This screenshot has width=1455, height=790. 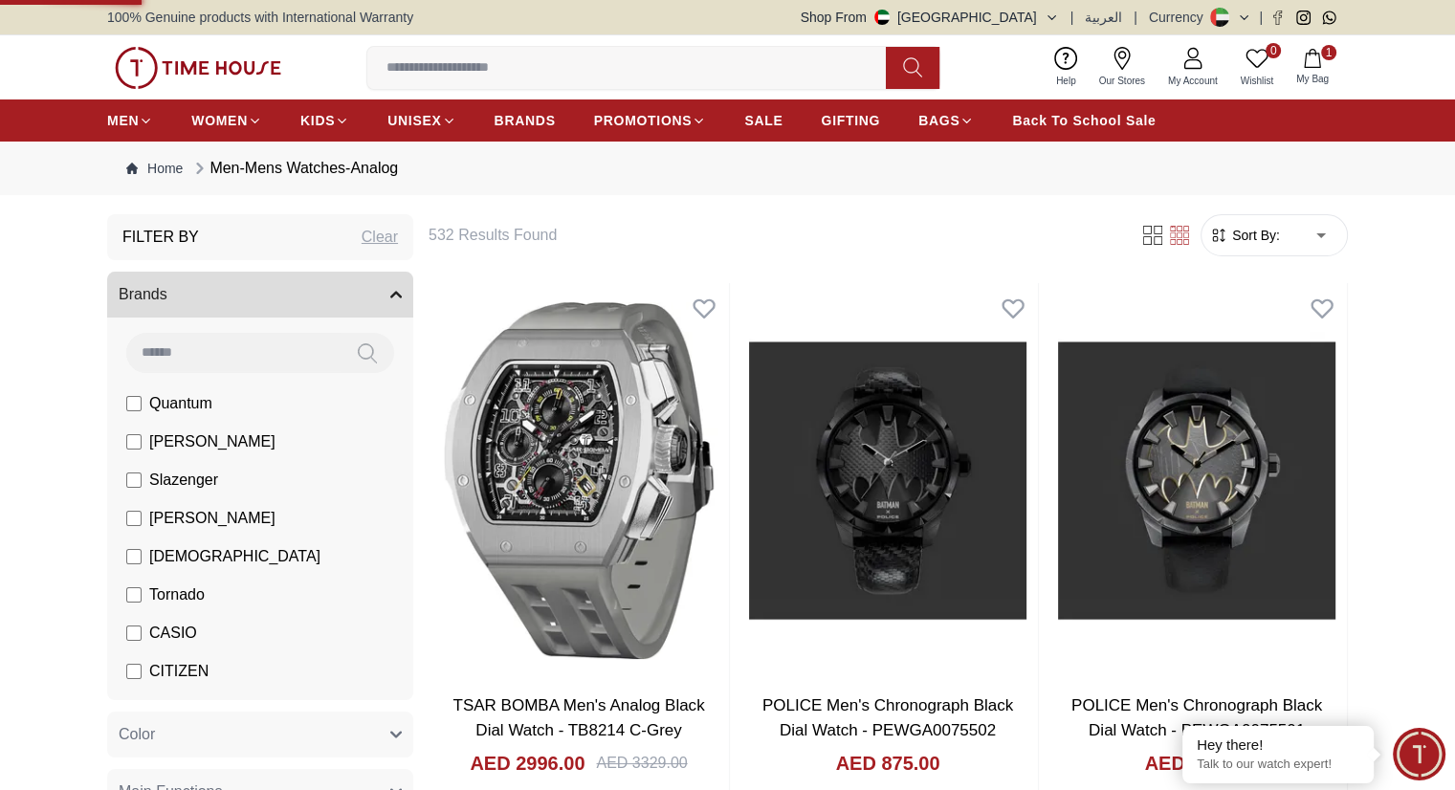 What do you see at coordinates (143, 295) in the screenshot?
I see `span: Brands` at bounding box center [143, 295].